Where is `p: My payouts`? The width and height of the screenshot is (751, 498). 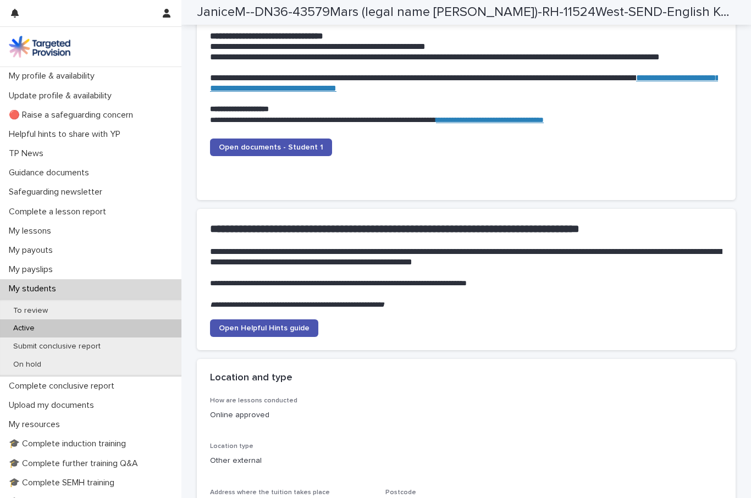 p: My payouts is located at coordinates (33, 250).